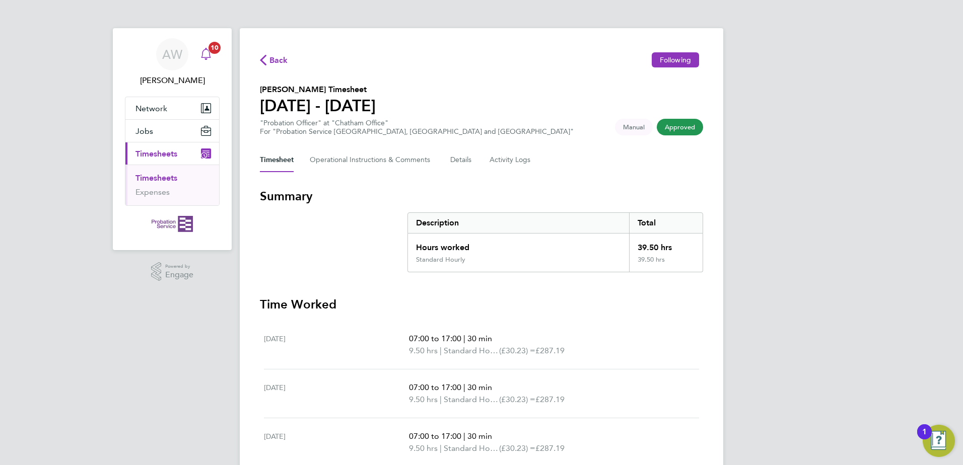  Describe the element at coordinates (666, 223) in the screenshot. I see `div: Total` at that location.